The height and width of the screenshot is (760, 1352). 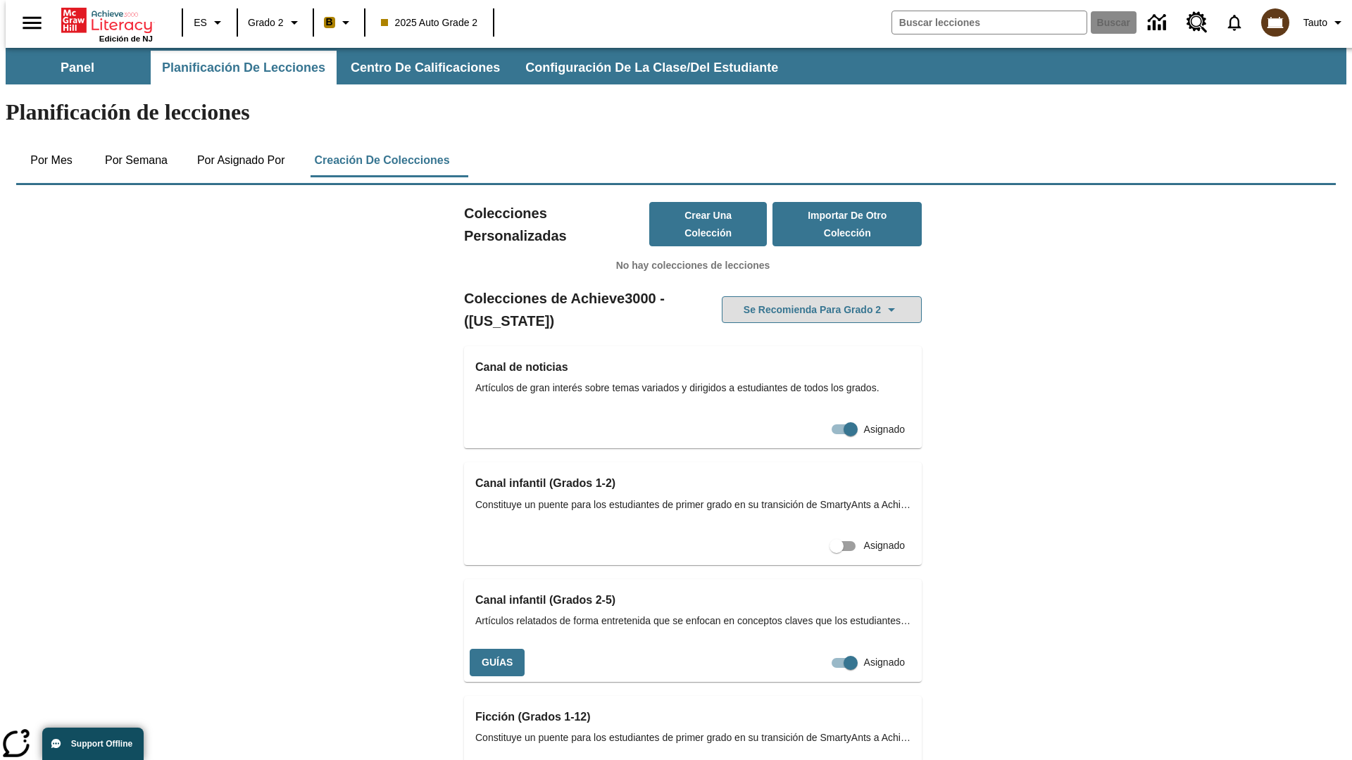 I want to click on button: Crear una colección, so click(x=708, y=224).